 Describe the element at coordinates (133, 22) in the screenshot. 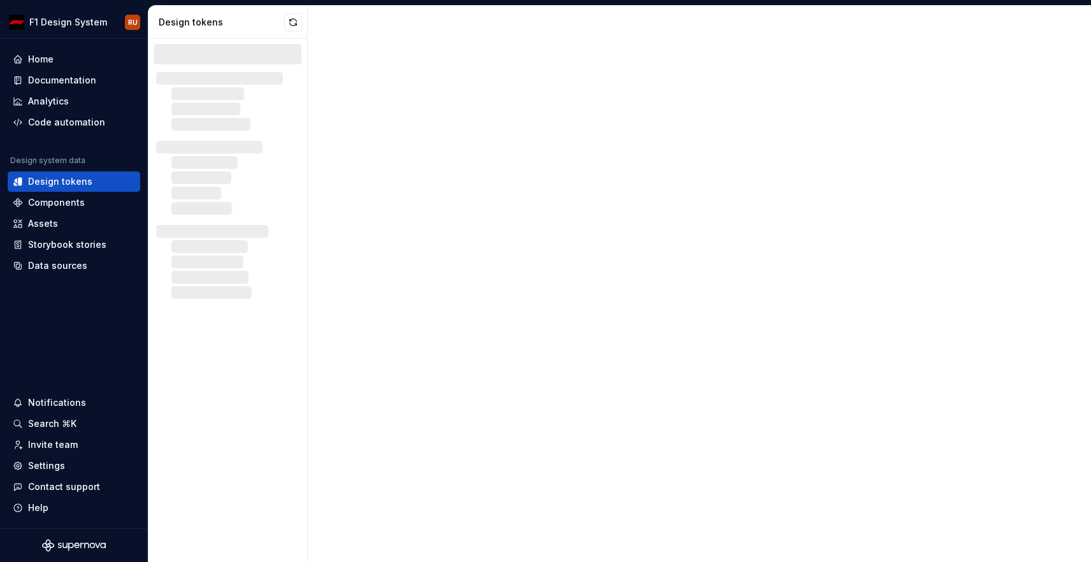

I see `div: RU` at that location.